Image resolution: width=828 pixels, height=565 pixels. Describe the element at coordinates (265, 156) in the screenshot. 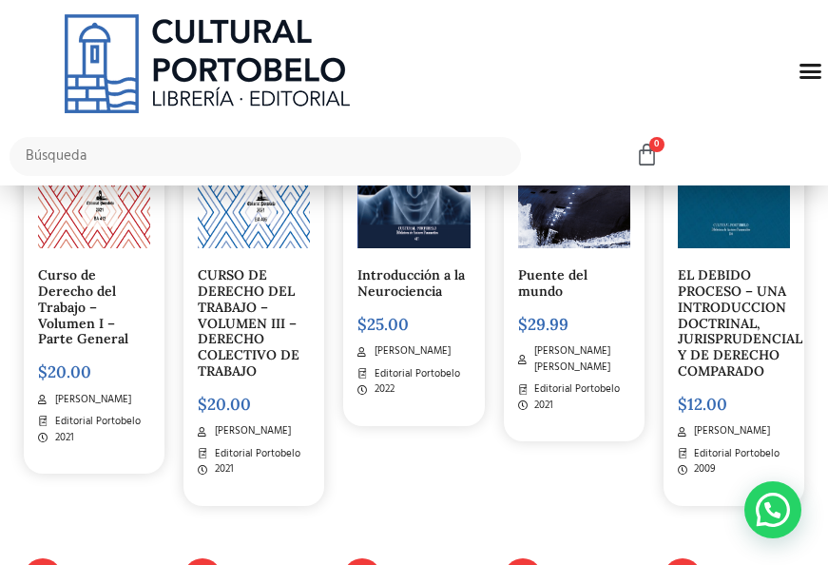

I see `input: Búsqueda` at that location.